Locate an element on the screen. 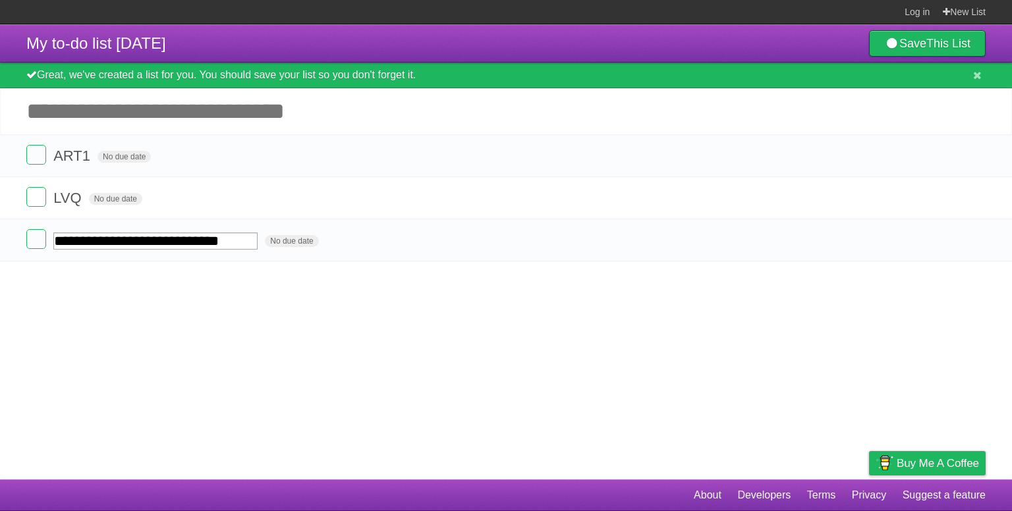 This screenshot has height=511, width=1012. span: Buy me a coffee is located at coordinates (937, 463).